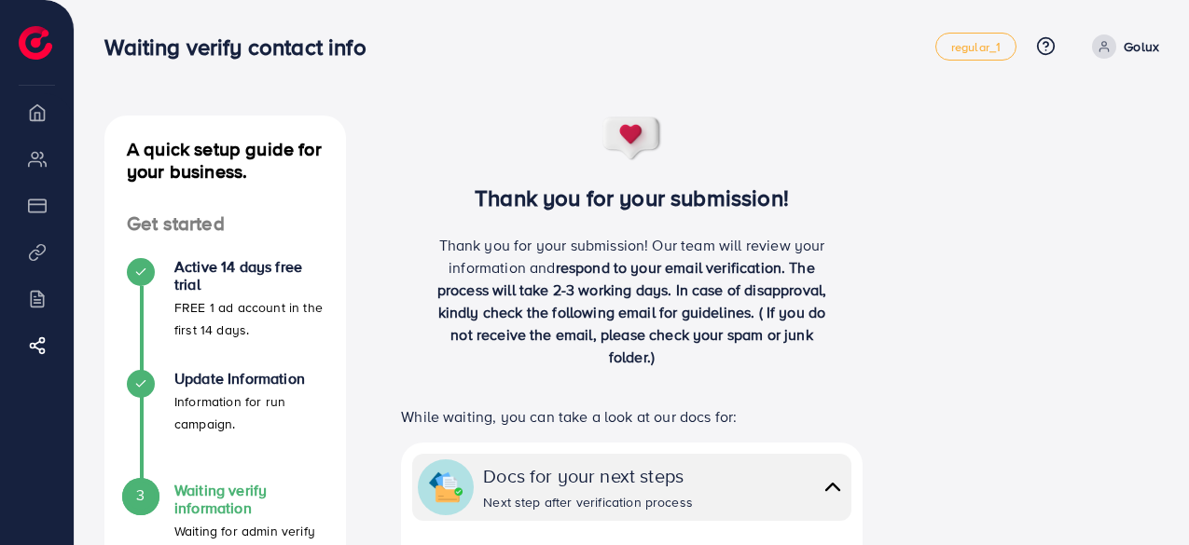 Image resolution: width=1189 pixels, height=545 pixels. I want to click on h4: Get started, so click(225, 224).